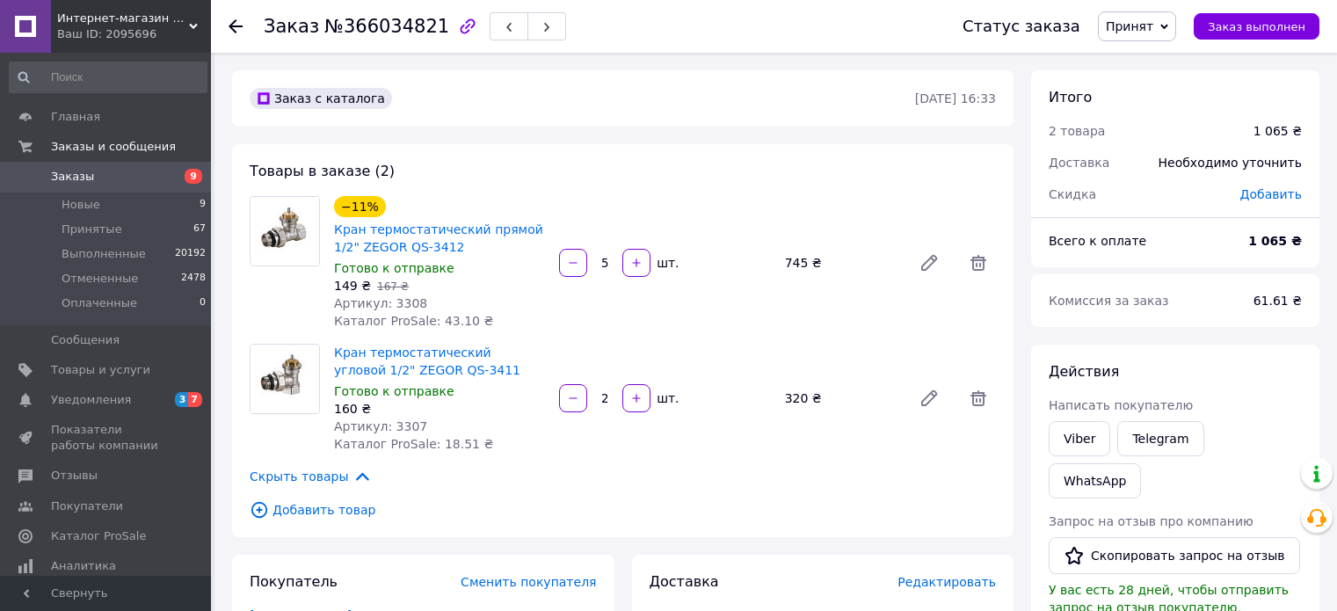 The width and height of the screenshot is (1337, 611). I want to click on span: Заказы и сообщения, so click(113, 147).